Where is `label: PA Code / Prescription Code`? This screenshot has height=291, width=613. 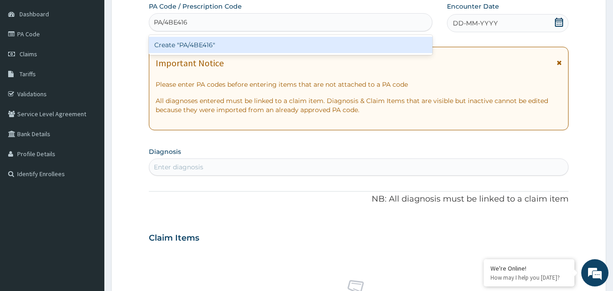 label: PA Code / Prescription Code is located at coordinates (195, 6).